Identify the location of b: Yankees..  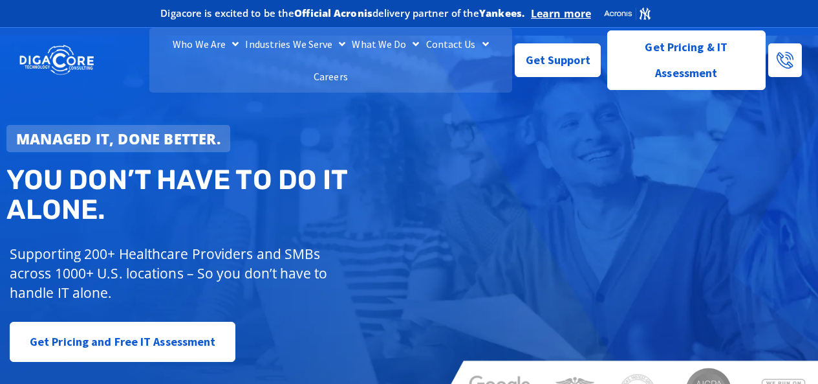
(502, 13).